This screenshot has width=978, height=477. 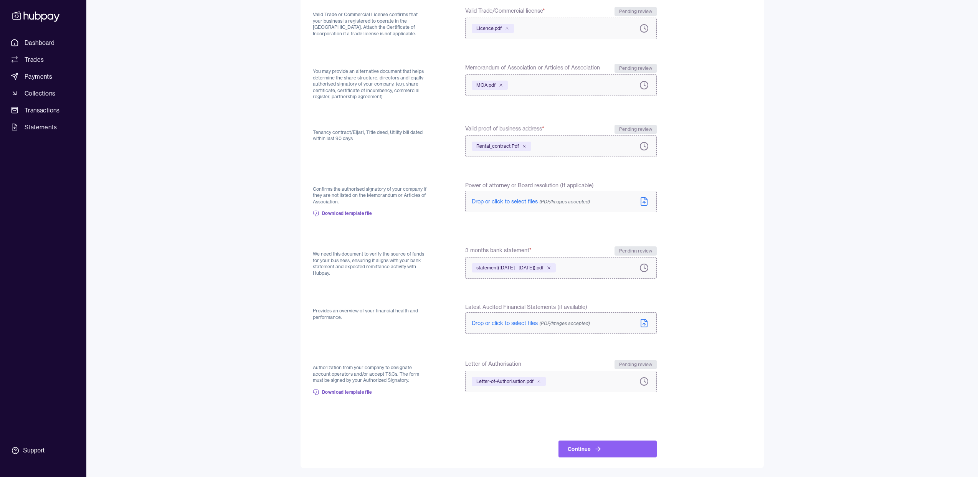 I want to click on a: Support, so click(x=43, y=451).